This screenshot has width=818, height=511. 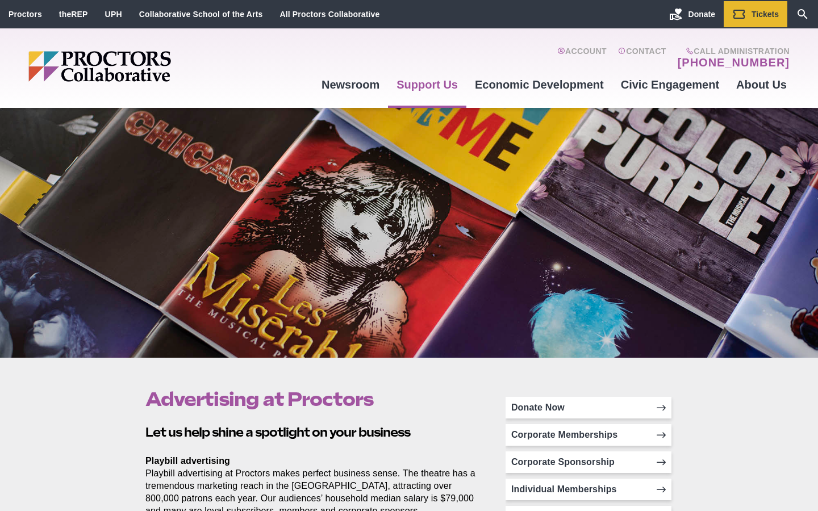 What do you see at coordinates (588, 462) in the screenshot?
I see `a: Corporate Sponsorship` at bounding box center [588, 462].